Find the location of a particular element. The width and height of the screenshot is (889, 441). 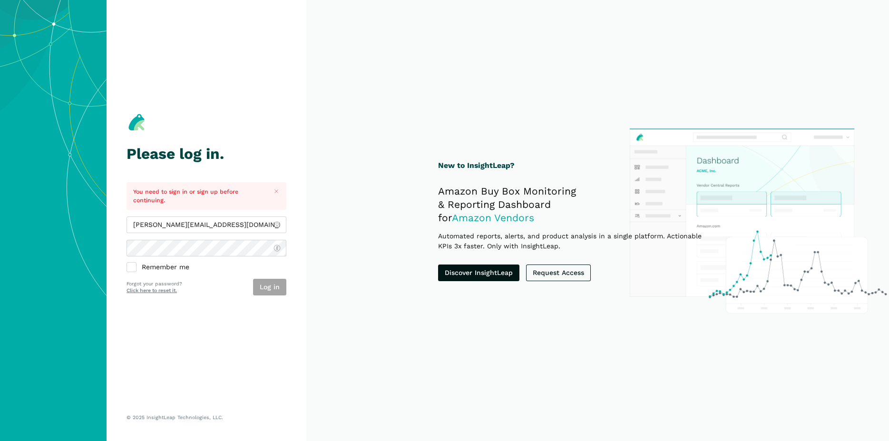

button: Close is located at coordinates (276, 191).